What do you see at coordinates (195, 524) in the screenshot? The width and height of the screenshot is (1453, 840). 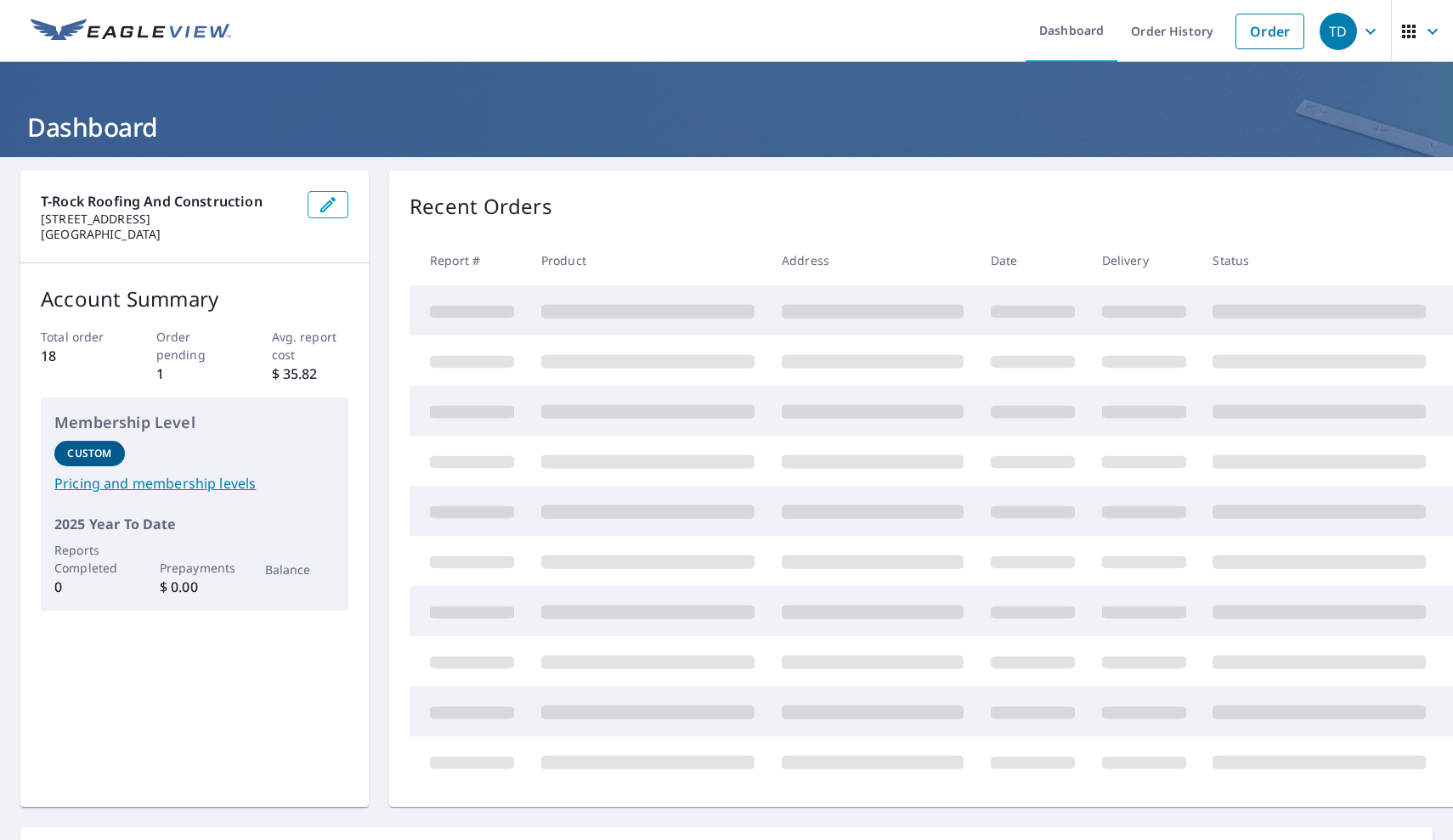 I see `p: 2025 Year To Date` at bounding box center [195, 524].